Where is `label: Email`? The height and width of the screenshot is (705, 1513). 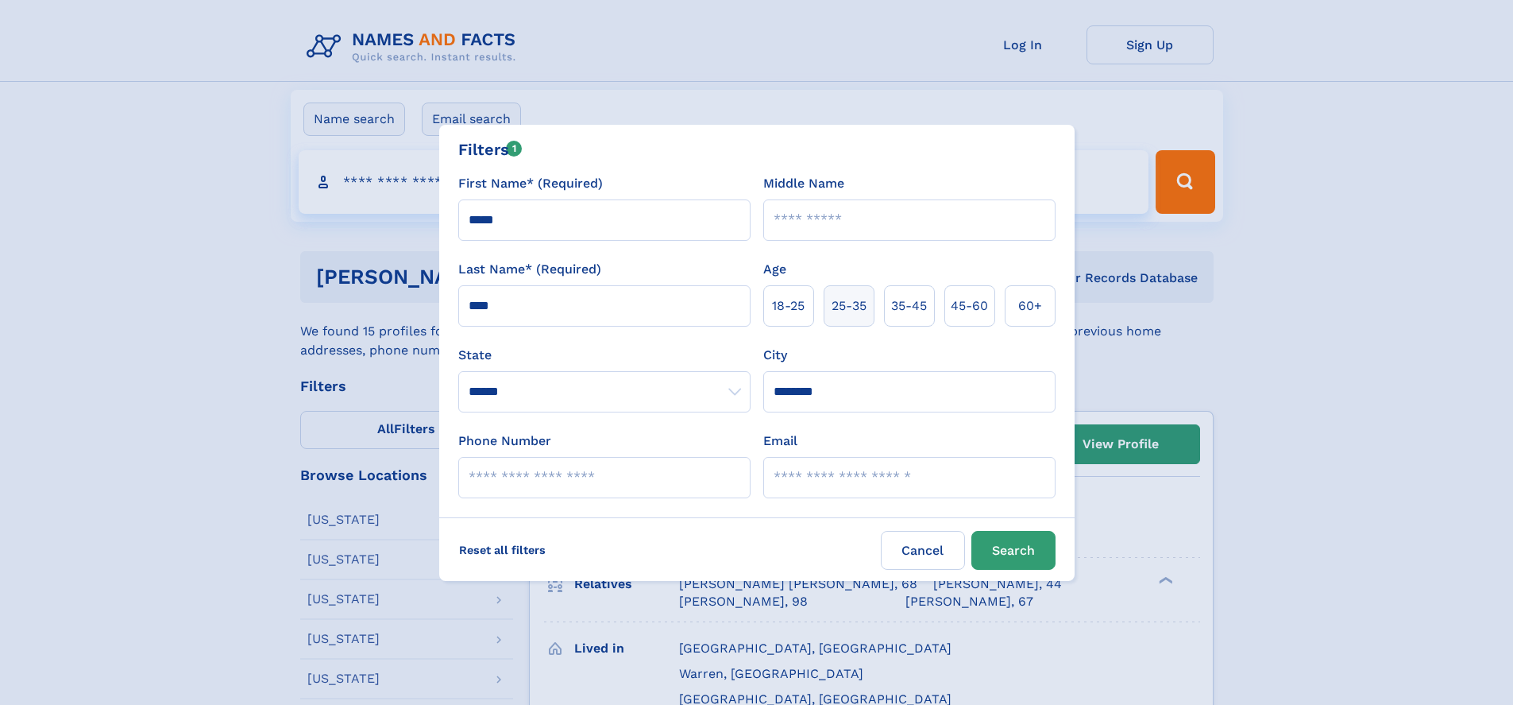 label: Email is located at coordinates (780, 441).